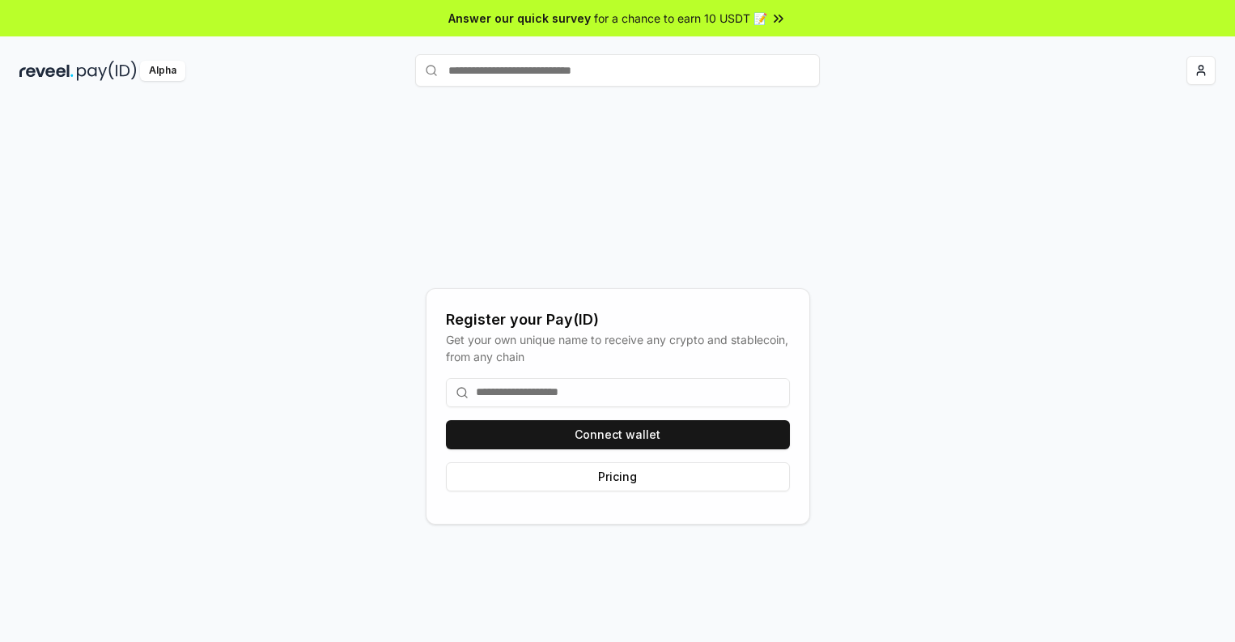 The height and width of the screenshot is (642, 1235). What do you see at coordinates (107, 70) in the screenshot?
I see `img: pay_id` at bounding box center [107, 70].